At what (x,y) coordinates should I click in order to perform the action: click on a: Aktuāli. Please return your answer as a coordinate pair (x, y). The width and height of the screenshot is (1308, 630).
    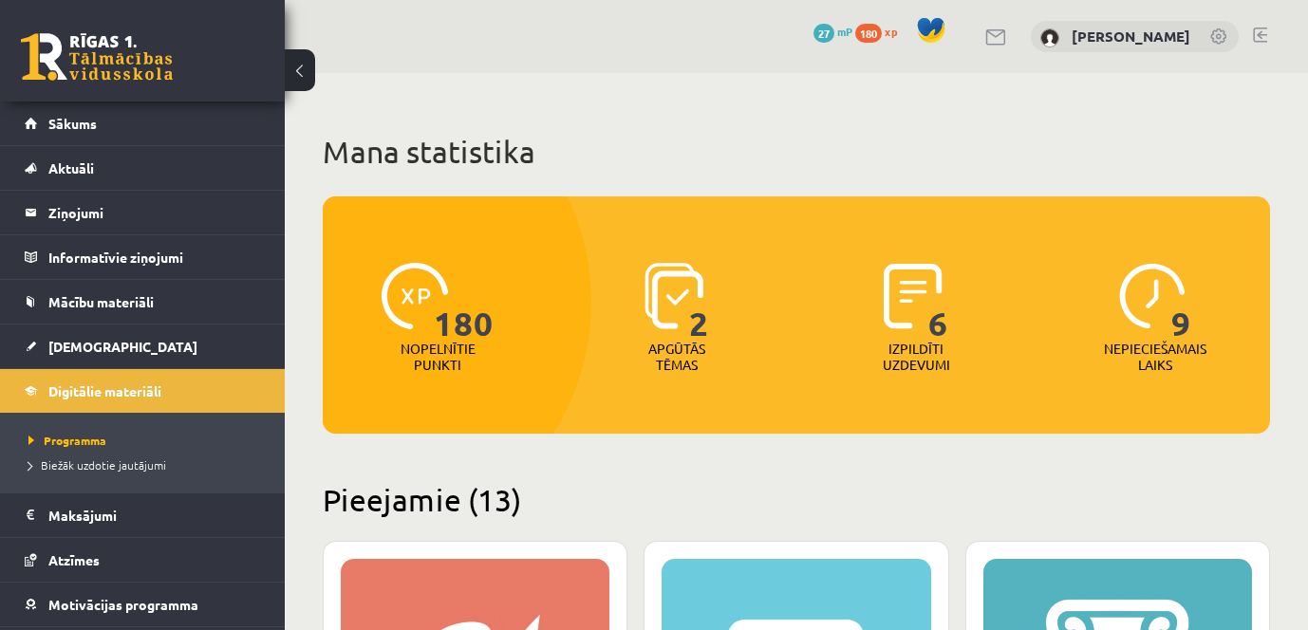
    Looking at the image, I should click on (142, 168).